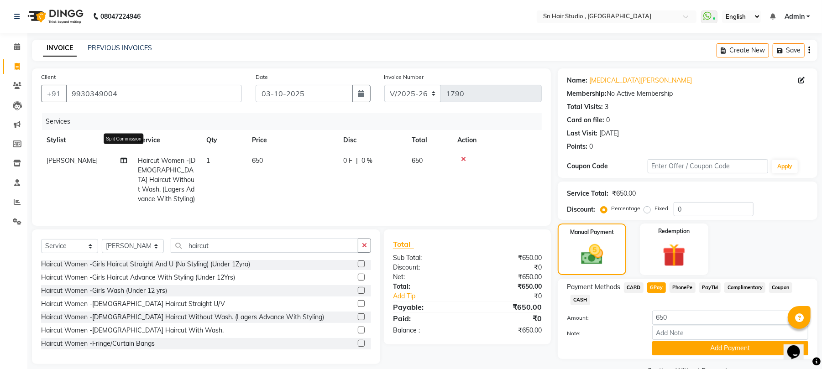 The height and width of the screenshot is (369, 822). Describe the element at coordinates (60, 48) in the screenshot. I see `a: INVOICE` at that location.